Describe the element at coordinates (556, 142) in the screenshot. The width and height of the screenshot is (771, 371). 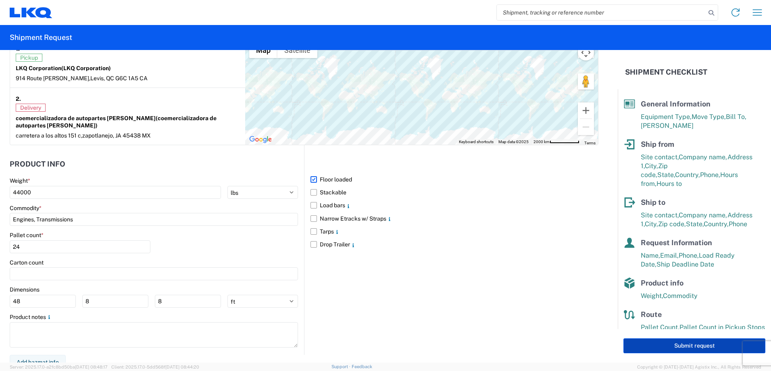
I see `button: Map Scale: 2000 km per 70 pixels` at that location.